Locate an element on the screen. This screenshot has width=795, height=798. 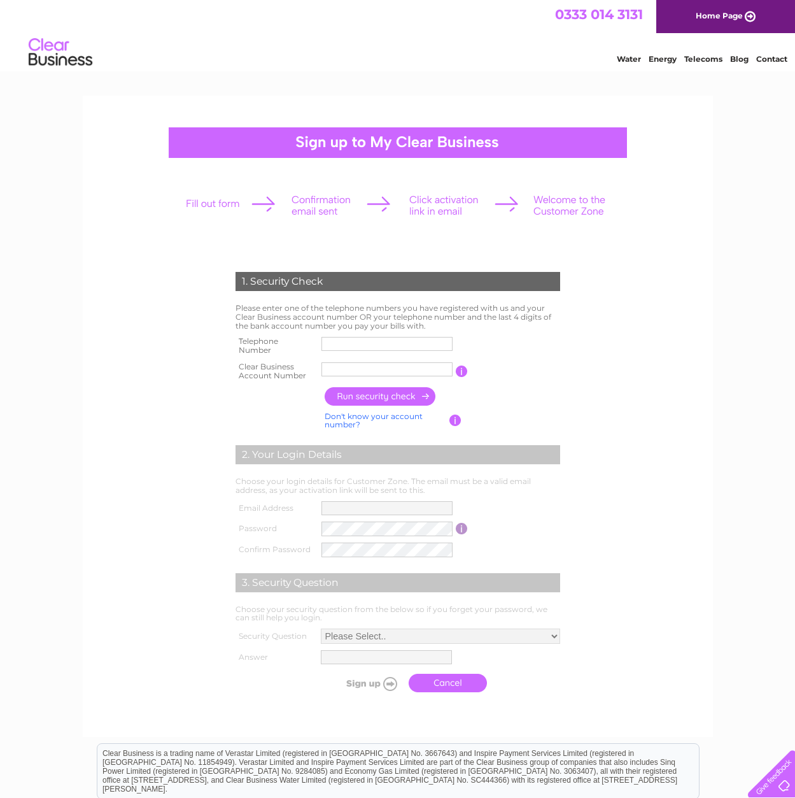
div: 3. Security Question is located at coordinates (398, 583).